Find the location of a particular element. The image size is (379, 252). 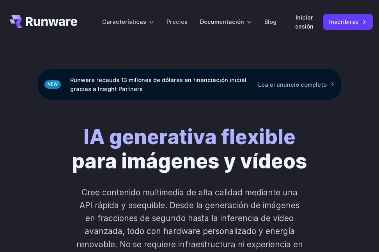

font: Inscribirse is located at coordinates (344, 21).